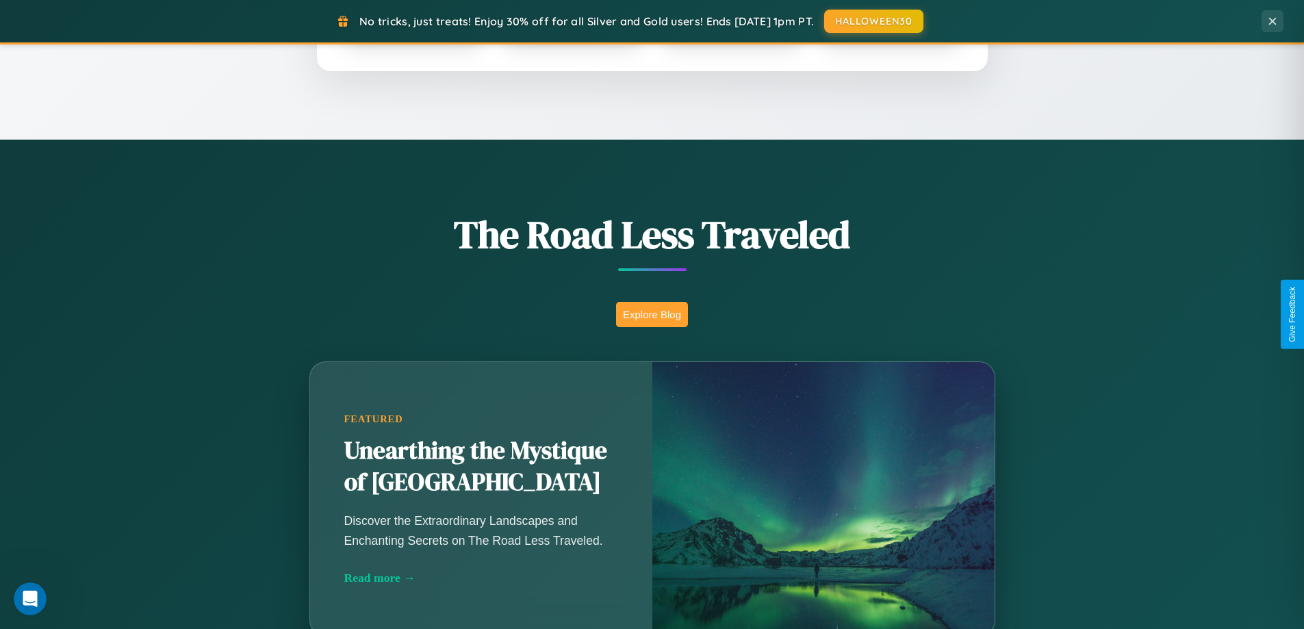  Describe the element at coordinates (481, 578) in the screenshot. I see `div: Read more →` at that location.